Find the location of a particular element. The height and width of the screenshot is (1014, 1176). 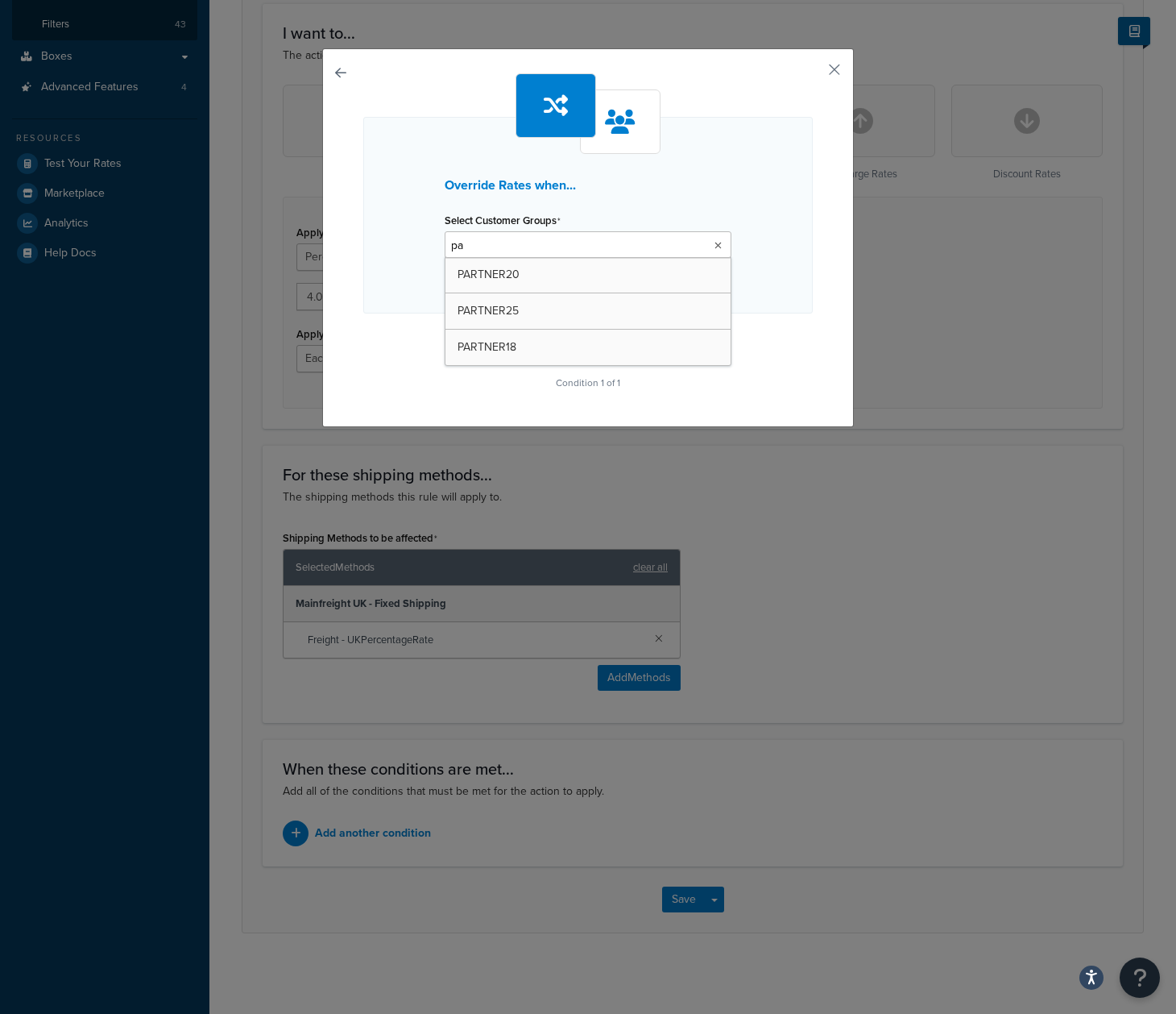

span: PARTNER25 is located at coordinates (488, 310).